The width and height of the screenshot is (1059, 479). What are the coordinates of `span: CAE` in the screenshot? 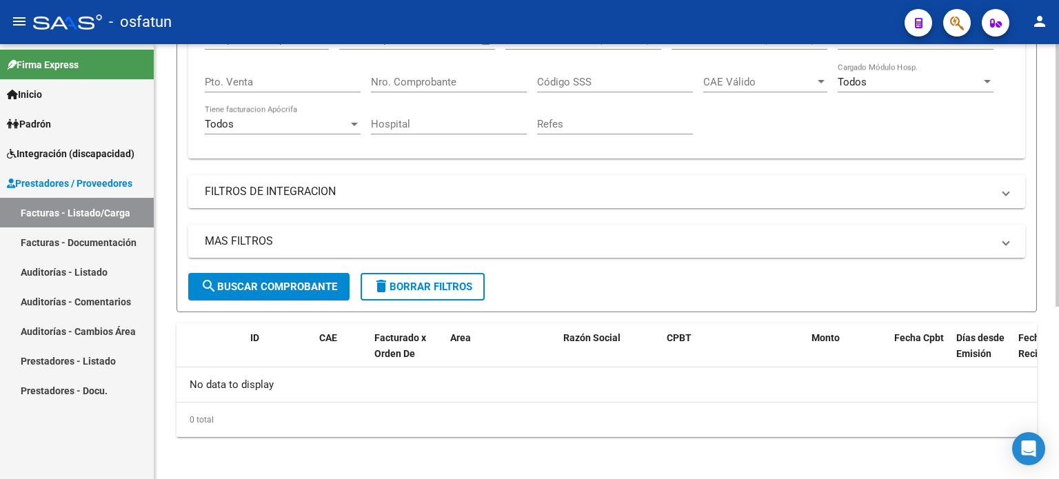 It's located at (328, 338).